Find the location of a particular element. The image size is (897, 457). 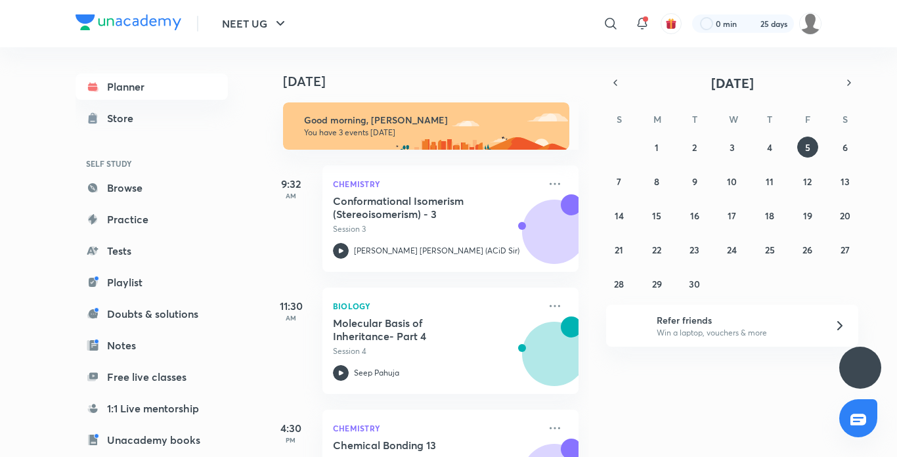

abbr: September 21, 2025 is located at coordinates (619, 250).